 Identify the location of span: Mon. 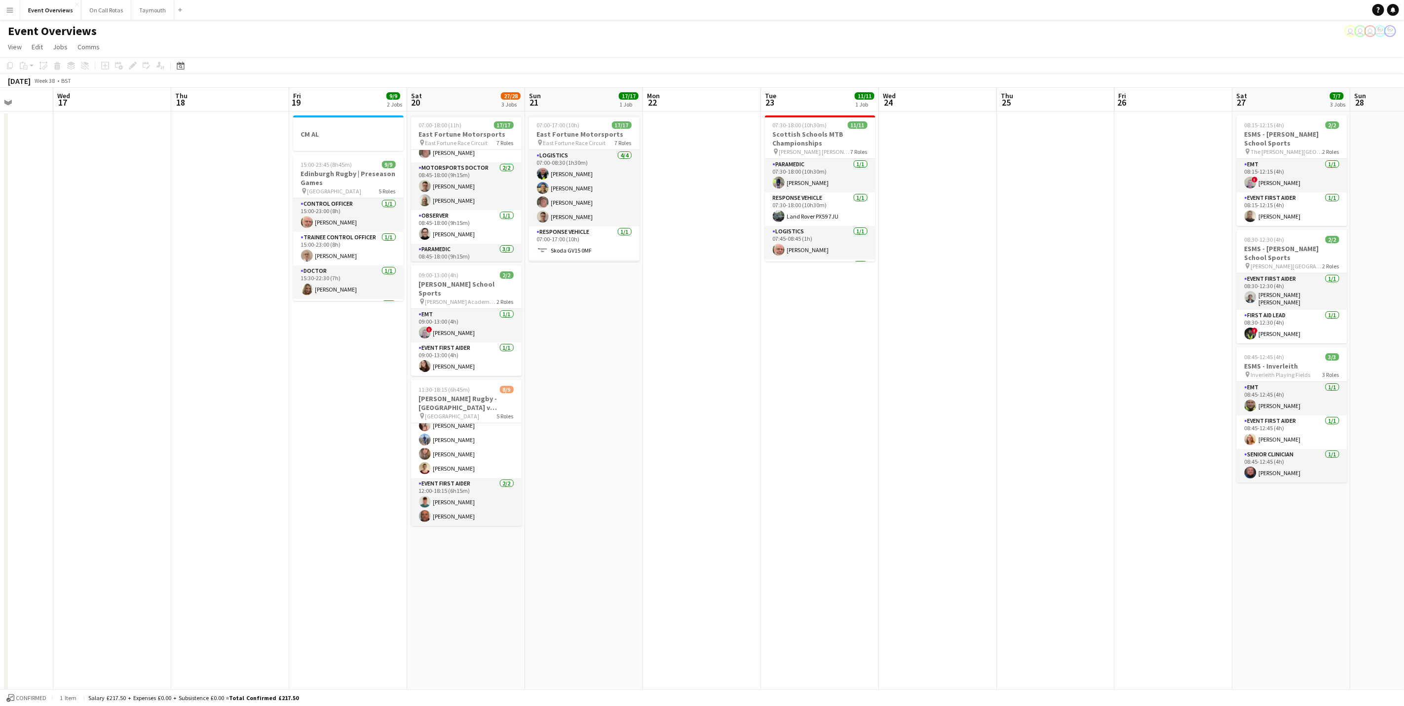
(653, 96).